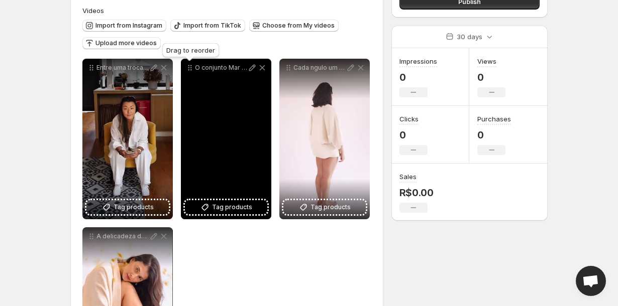 This screenshot has height=306, width=618. What do you see at coordinates (226, 139) in the screenshot?
I see `div: O conjunto Mar perfeito para quem ama peas leves e versteis feitas com algodo BCI para acompanhar...` at bounding box center [226, 139].